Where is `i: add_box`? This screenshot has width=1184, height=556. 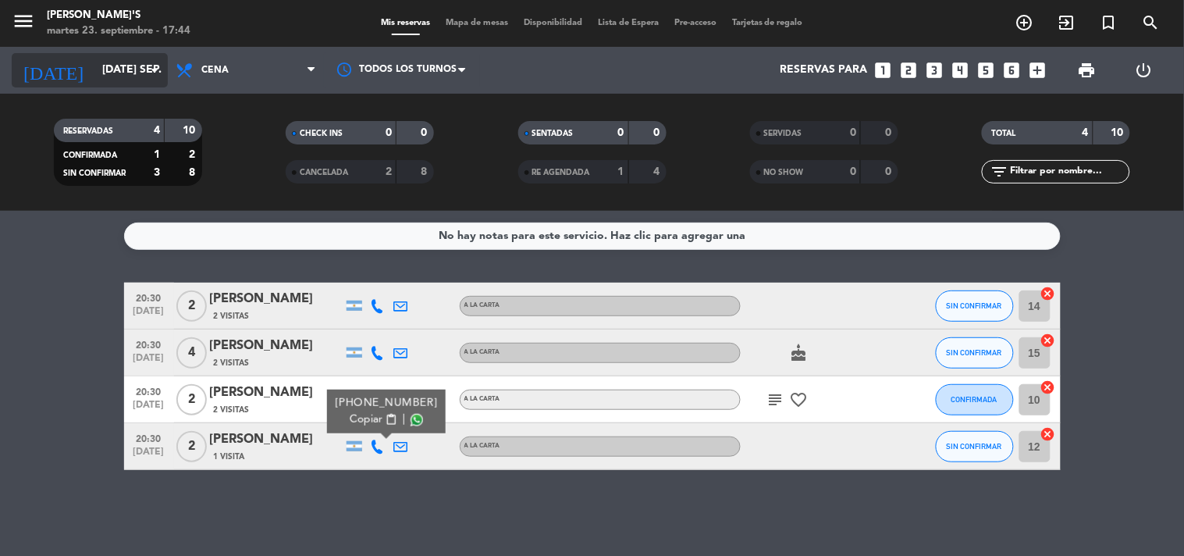
i: add_box is located at coordinates (1038, 70).